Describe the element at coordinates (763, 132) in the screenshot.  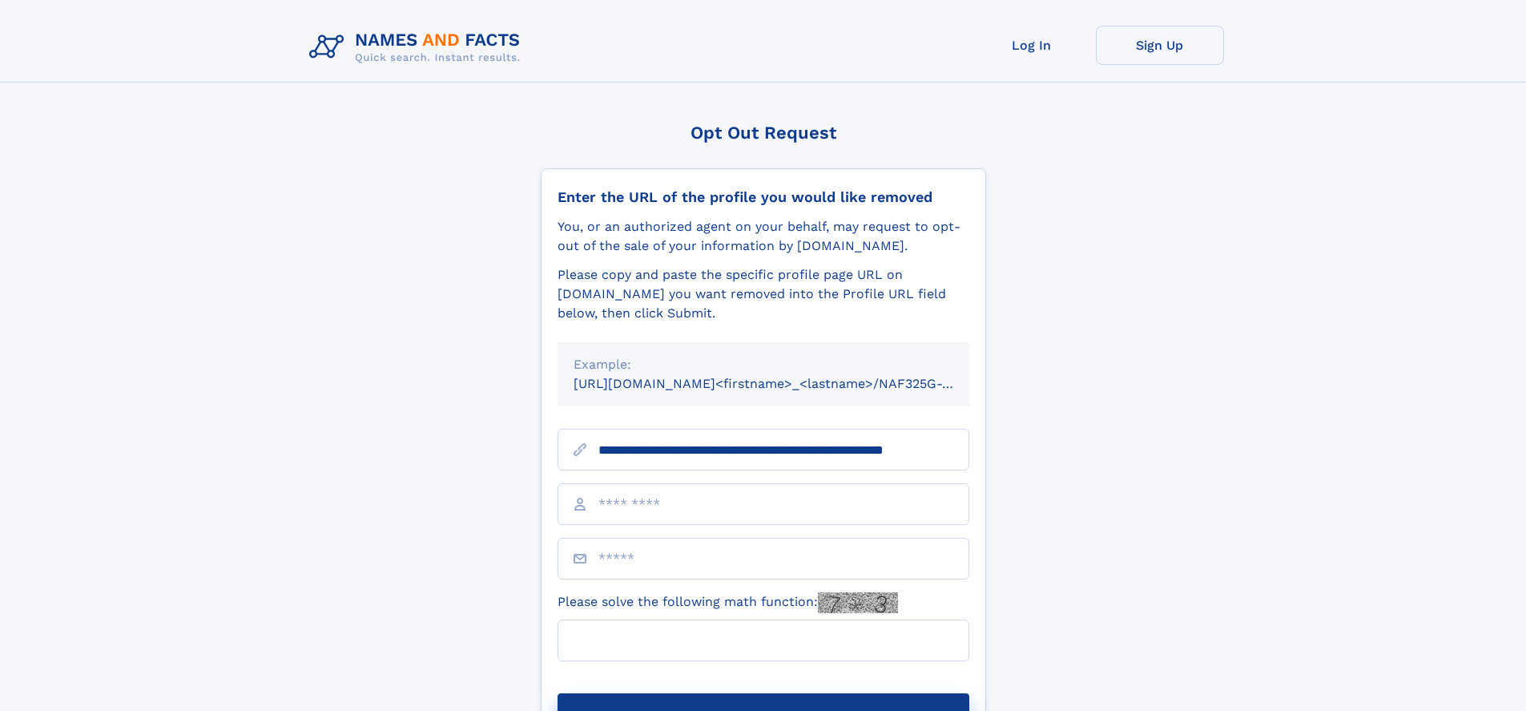
I see `div: Opt Out Request` at that location.